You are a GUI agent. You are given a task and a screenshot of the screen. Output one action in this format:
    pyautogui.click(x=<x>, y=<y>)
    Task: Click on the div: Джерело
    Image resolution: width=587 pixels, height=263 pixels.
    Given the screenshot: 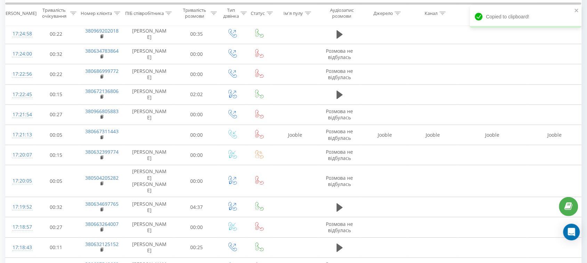 What is the action you would take?
    pyautogui.click(x=383, y=13)
    